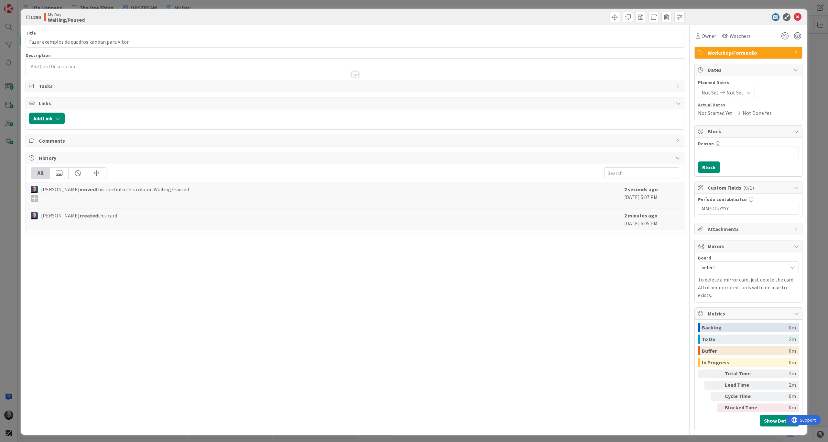  I want to click on b: 2 seconds ago, so click(641, 189).